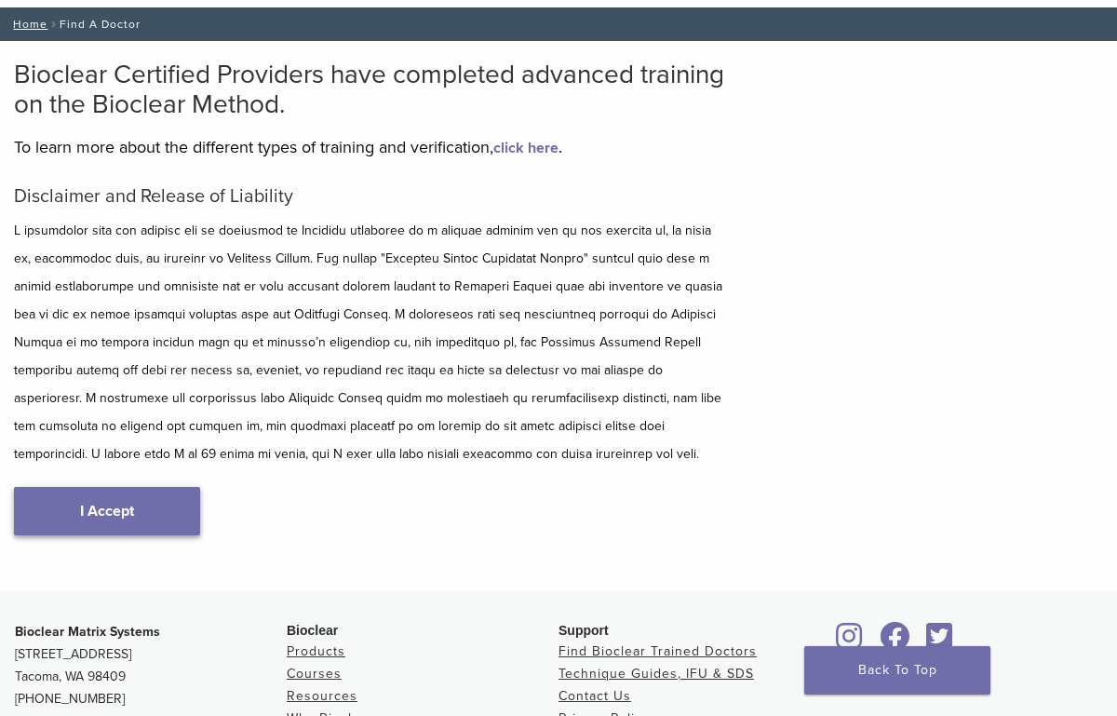 Image resolution: width=1117 pixels, height=716 pixels. What do you see at coordinates (315, 650) in the screenshot?
I see `a: Products` at bounding box center [315, 650].